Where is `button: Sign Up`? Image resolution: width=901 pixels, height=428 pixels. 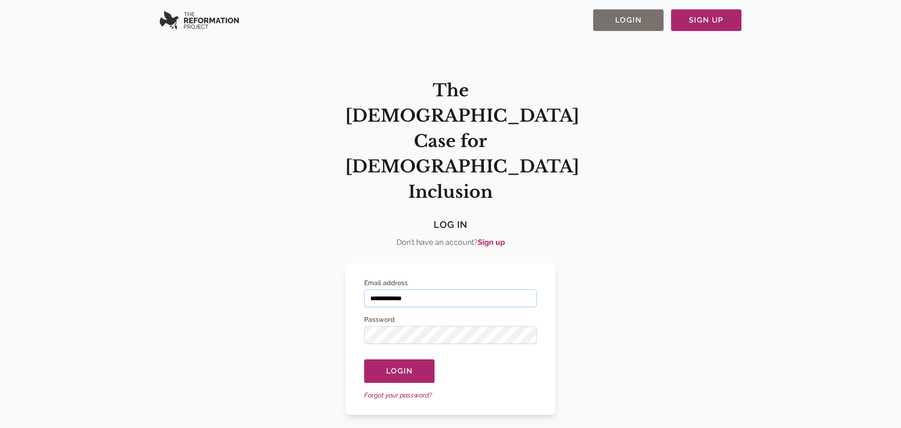 button: Sign Up is located at coordinates (707, 20).